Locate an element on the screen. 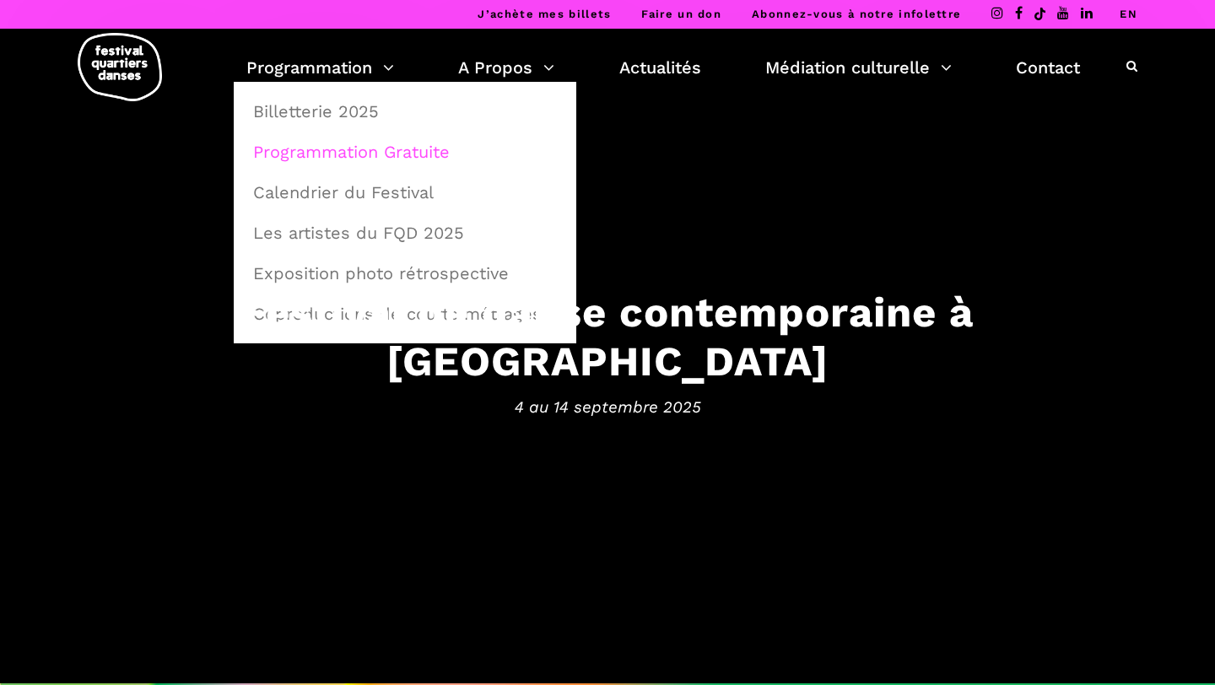 The width and height of the screenshot is (1215, 685). a: EN is located at coordinates (1128, 13).